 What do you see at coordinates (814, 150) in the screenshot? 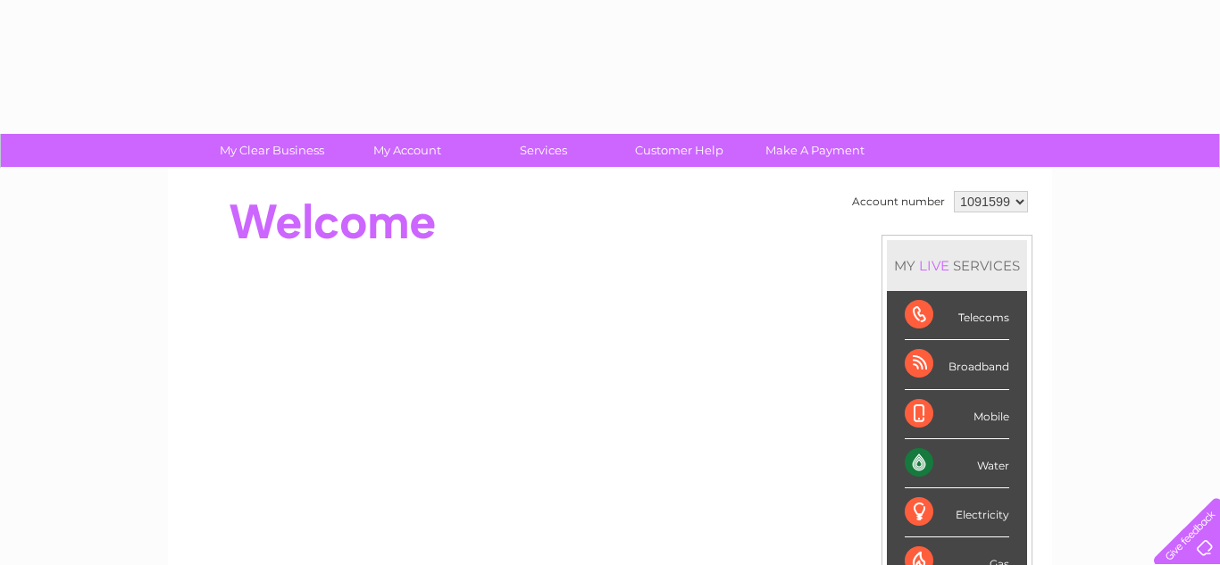
I see `a: Make A Payment` at bounding box center [814, 150].